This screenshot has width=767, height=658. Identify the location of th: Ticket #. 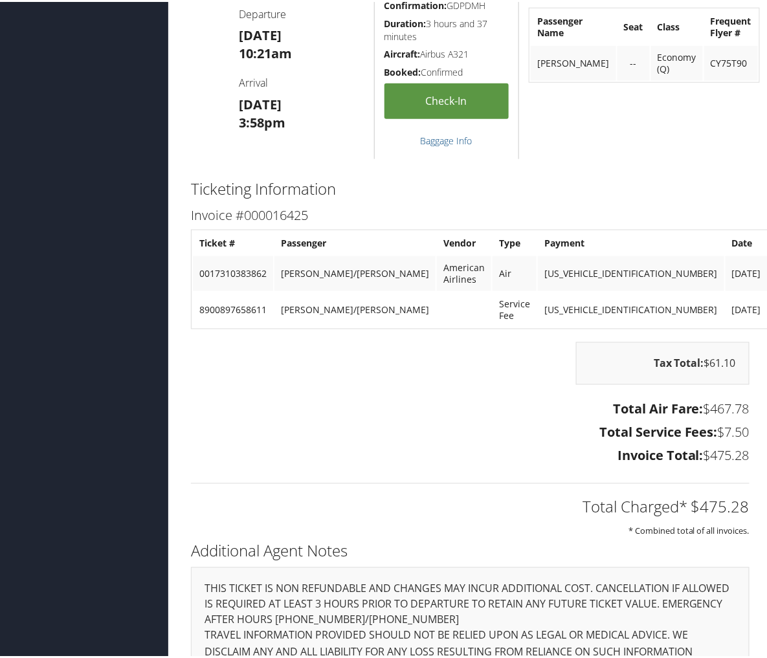
(233, 241).